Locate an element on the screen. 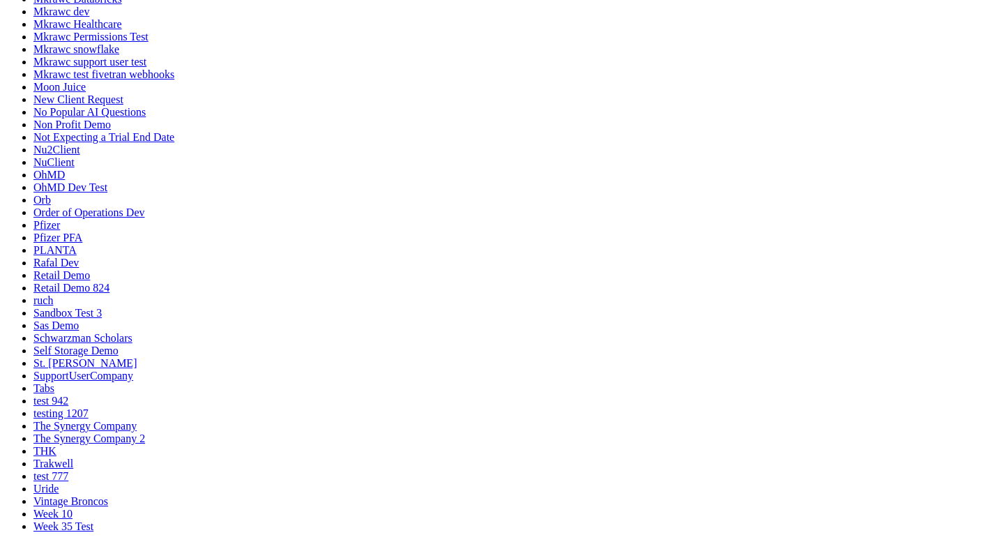 Image resolution: width=997 pixels, height=542 pixels. a: OhMD Dev Test is located at coordinates (70, 187).